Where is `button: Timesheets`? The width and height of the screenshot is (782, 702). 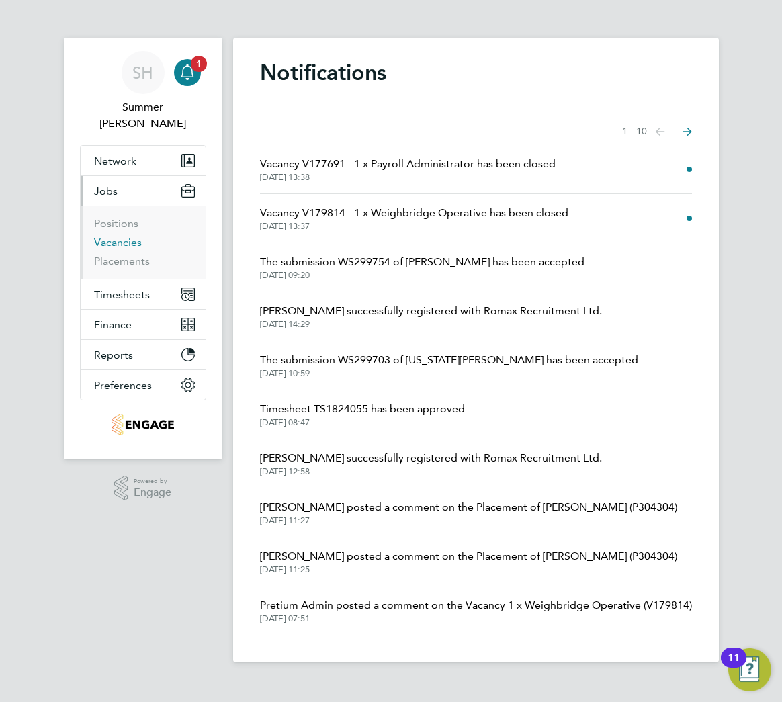 button: Timesheets is located at coordinates (143, 294).